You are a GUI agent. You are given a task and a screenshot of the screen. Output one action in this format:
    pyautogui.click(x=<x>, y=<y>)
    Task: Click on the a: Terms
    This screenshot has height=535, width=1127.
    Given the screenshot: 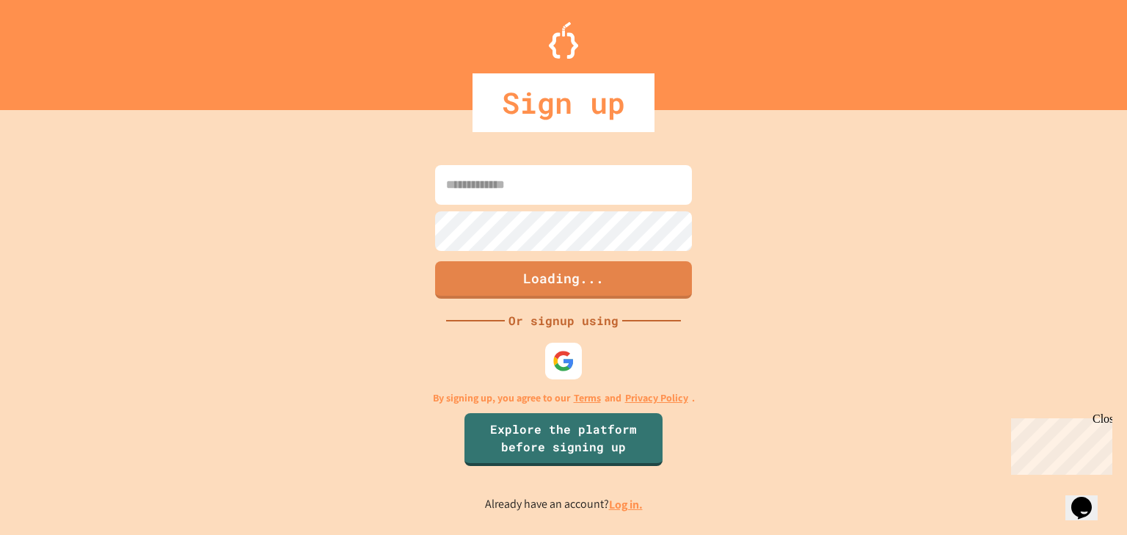 What is the action you would take?
    pyautogui.click(x=587, y=398)
    